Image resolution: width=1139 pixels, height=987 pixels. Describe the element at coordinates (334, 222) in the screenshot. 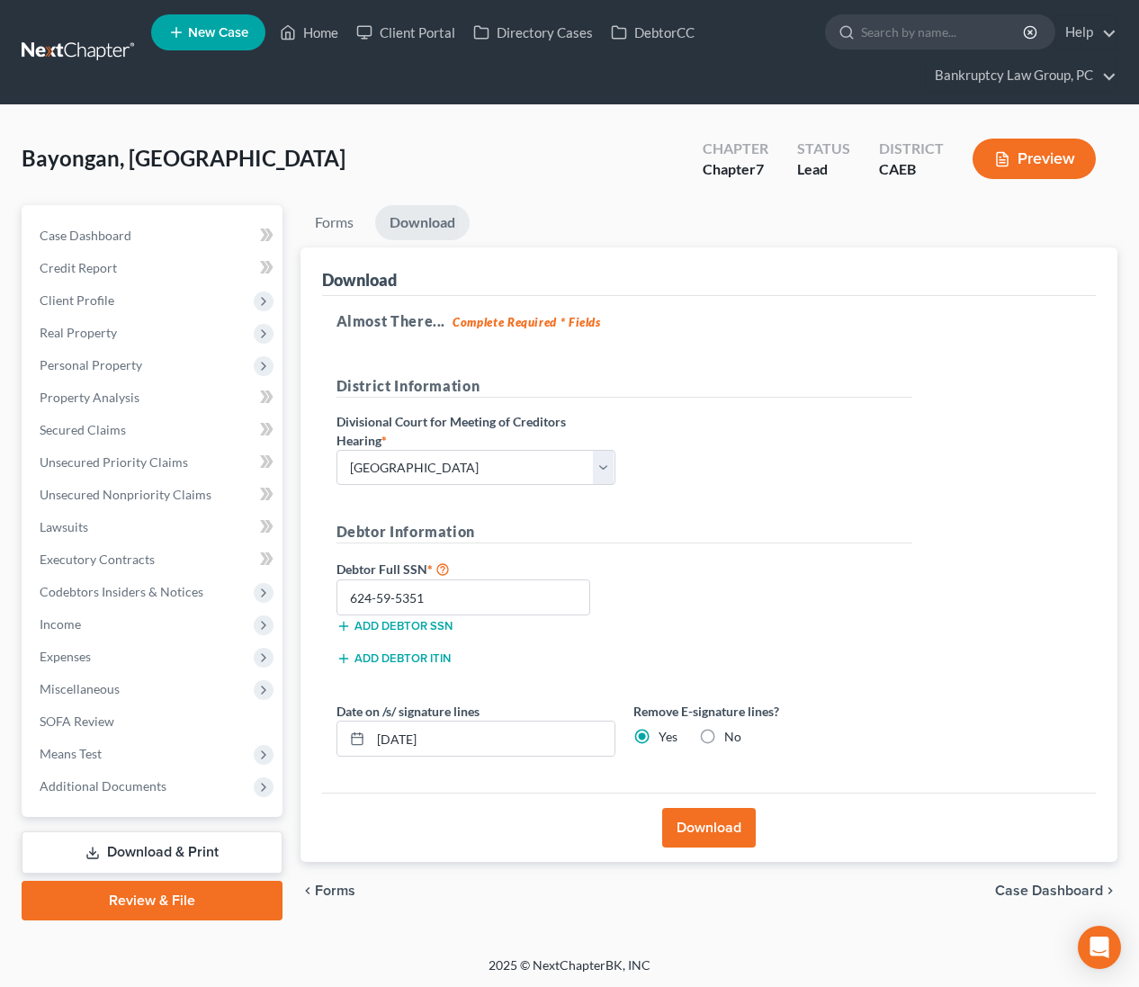

I see `a: Forms` at that location.